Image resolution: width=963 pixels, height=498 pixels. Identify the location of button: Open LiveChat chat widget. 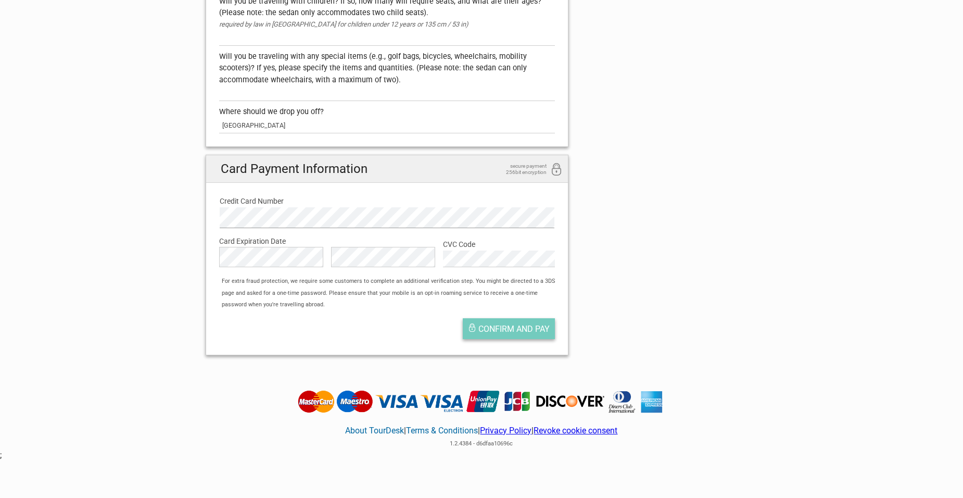
(126, 22).